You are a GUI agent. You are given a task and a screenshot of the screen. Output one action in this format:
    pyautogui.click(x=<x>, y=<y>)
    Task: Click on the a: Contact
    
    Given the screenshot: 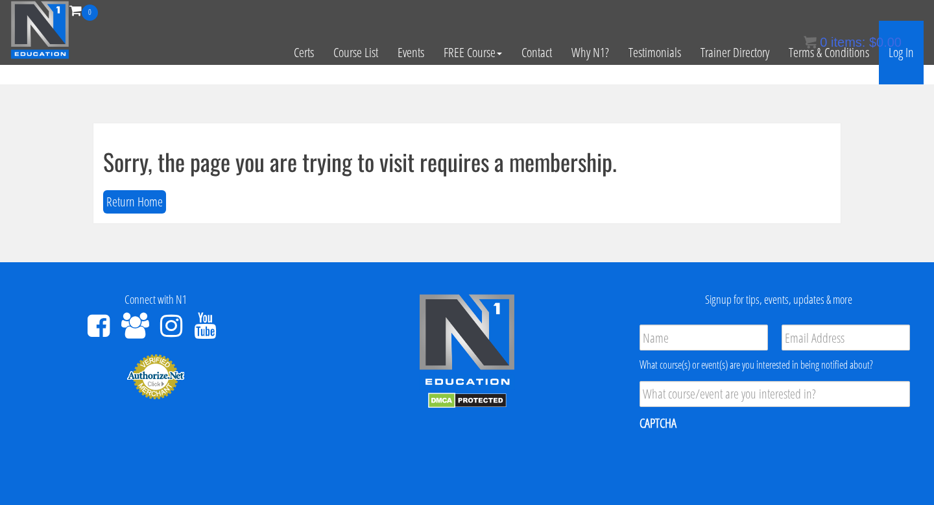 What is the action you would take?
    pyautogui.click(x=536, y=53)
    